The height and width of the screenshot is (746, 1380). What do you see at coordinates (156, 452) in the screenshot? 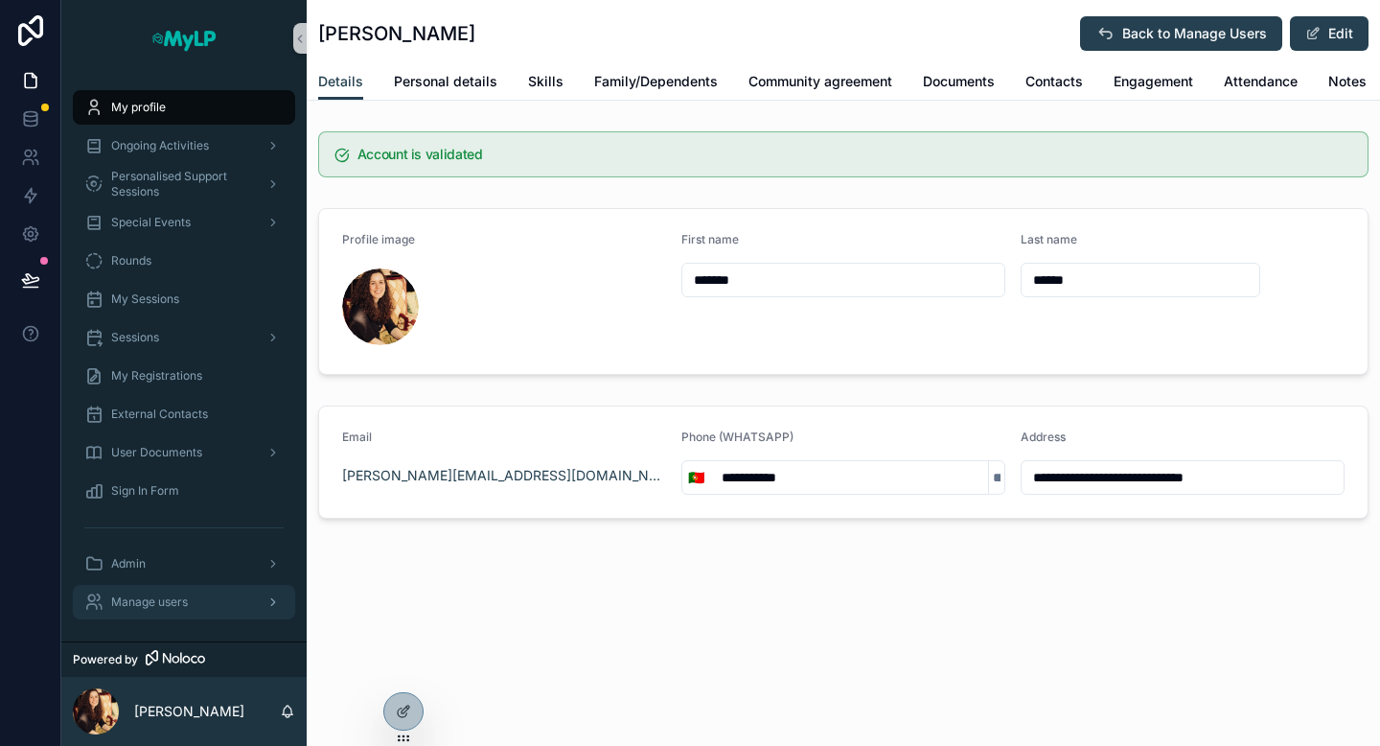
I see `span: User Documents` at bounding box center [156, 452].